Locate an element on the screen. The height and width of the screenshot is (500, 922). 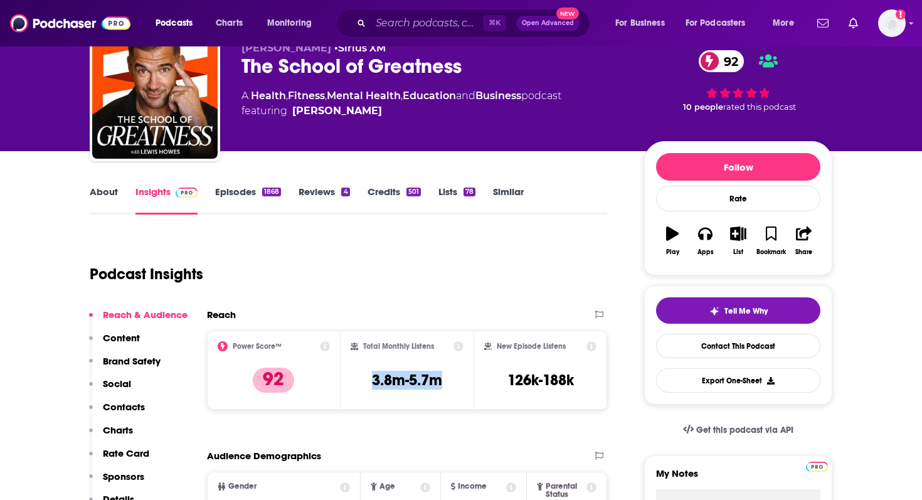
div: List is located at coordinates (738, 252).